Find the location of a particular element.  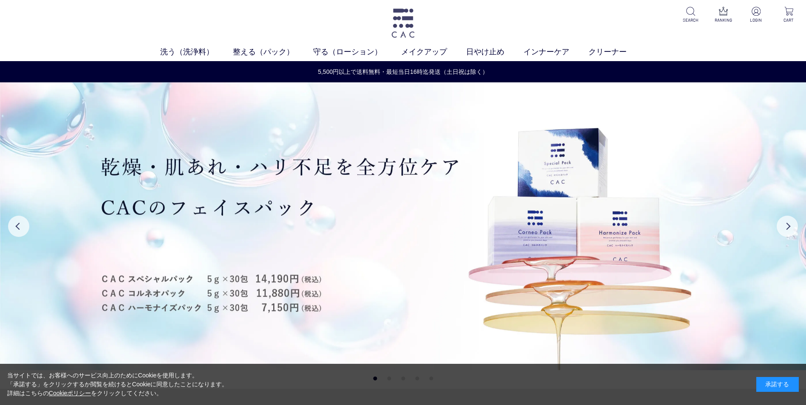

a: RANKING is located at coordinates (723, 15).